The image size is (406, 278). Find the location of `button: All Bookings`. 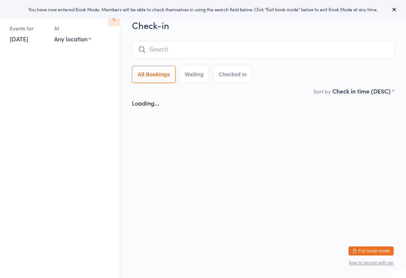

button: All Bookings is located at coordinates (154, 74).